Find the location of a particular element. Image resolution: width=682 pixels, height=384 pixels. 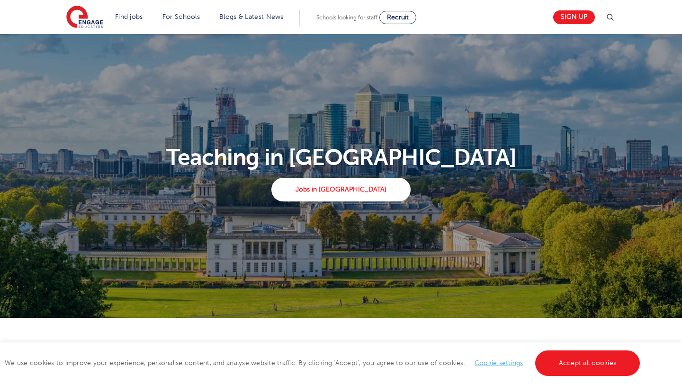

a: Sign up is located at coordinates (574, 17).